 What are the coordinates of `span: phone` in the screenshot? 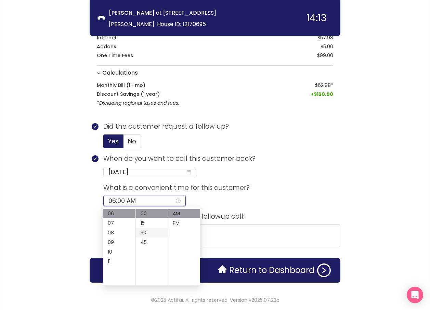 It's located at (101, 18).